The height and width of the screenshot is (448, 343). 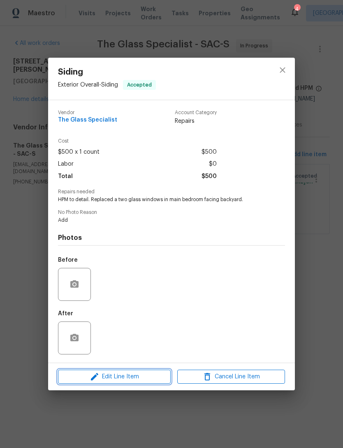 What do you see at coordinates (65, 313) in the screenshot?
I see `h5: After` at bounding box center [65, 313].